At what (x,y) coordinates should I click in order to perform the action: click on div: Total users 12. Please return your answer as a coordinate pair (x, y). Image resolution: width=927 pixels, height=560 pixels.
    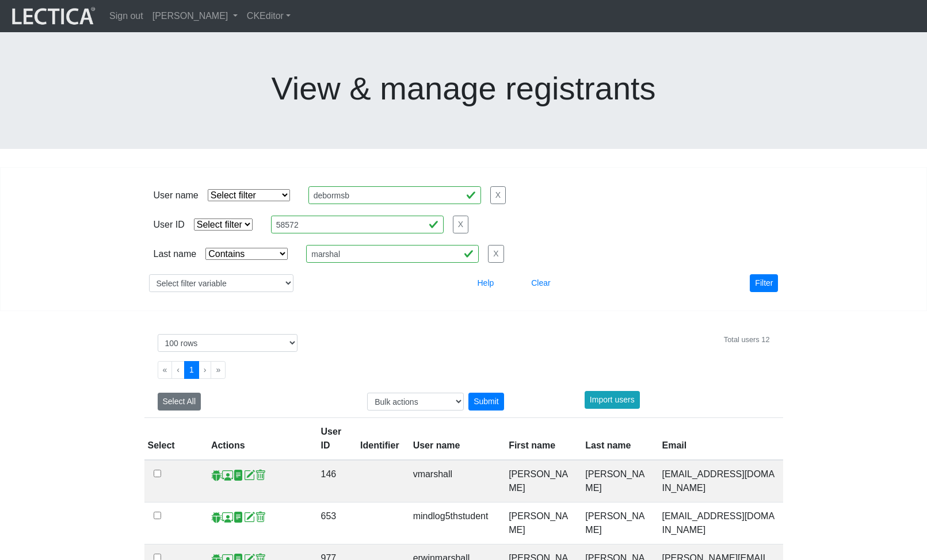
    Looking at the image, I should click on (747, 339).